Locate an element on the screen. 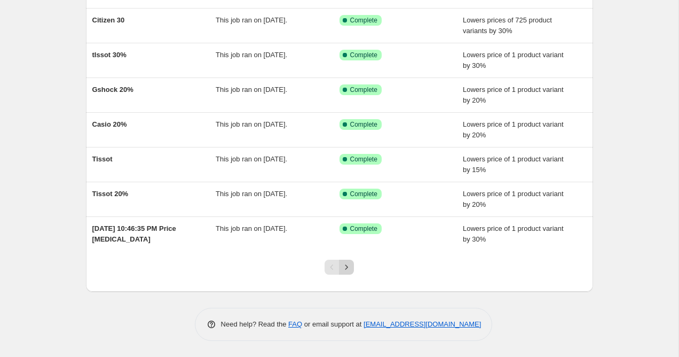 Image resolution: width=679 pixels, height=357 pixels. a: FAQ is located at coordinates (295, 324).